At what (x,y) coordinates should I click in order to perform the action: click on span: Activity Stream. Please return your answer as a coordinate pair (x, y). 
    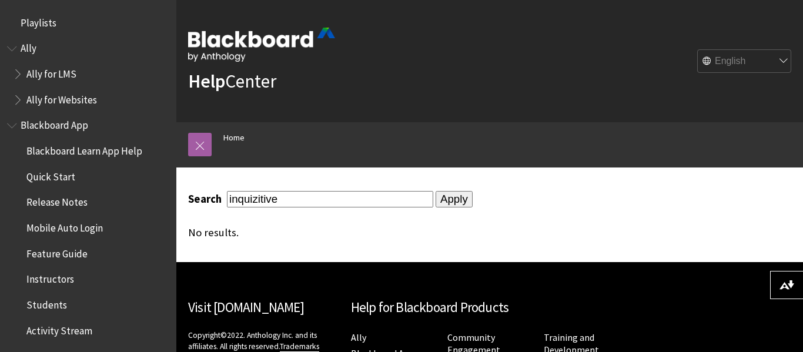
    Looking at the image, I should click on (59, 329).